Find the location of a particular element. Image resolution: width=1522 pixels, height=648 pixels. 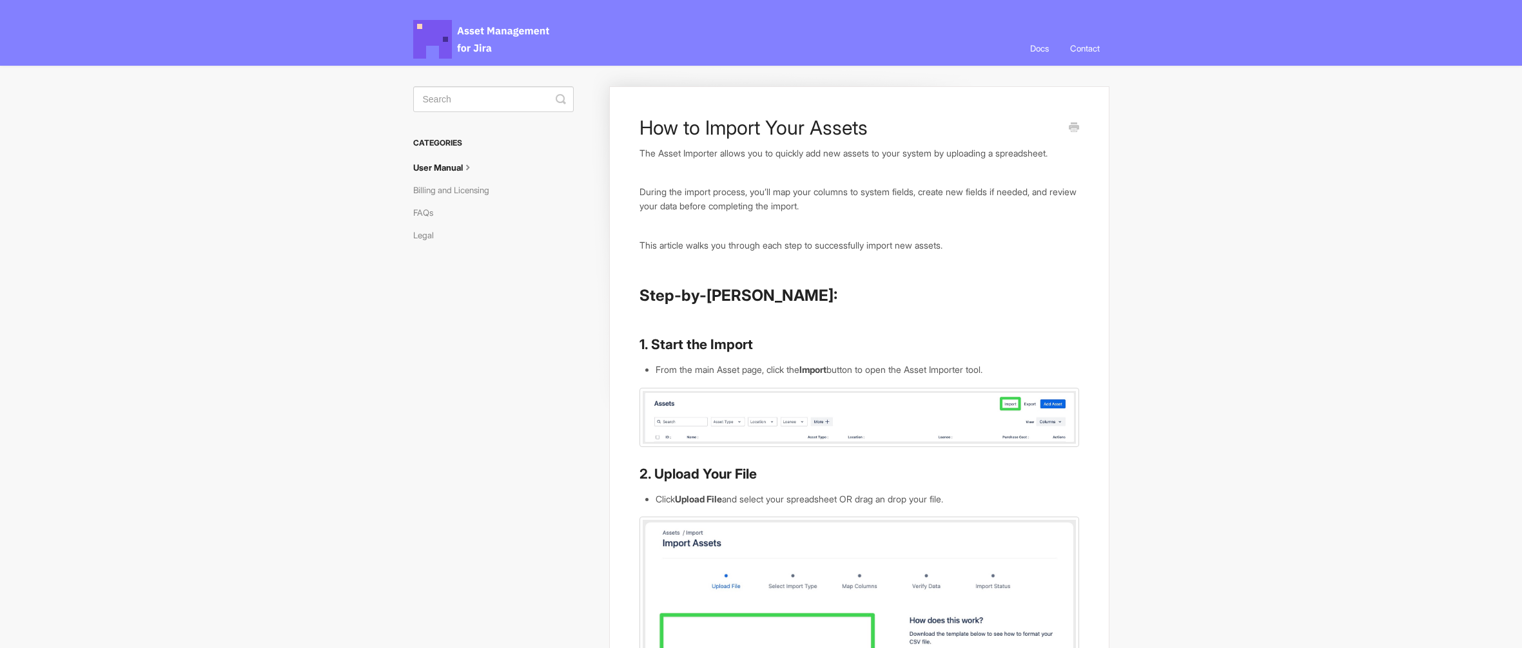

a: User Manual is located at coordinates (449, 168).